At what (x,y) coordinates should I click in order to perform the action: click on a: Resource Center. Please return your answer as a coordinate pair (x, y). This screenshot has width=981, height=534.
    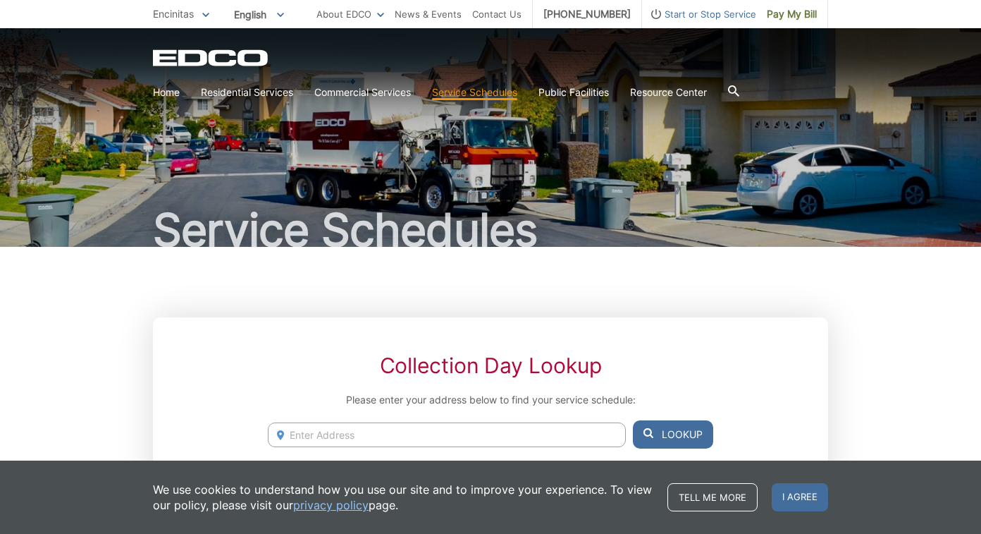
    Looking at the image, I should click on (668, 92).